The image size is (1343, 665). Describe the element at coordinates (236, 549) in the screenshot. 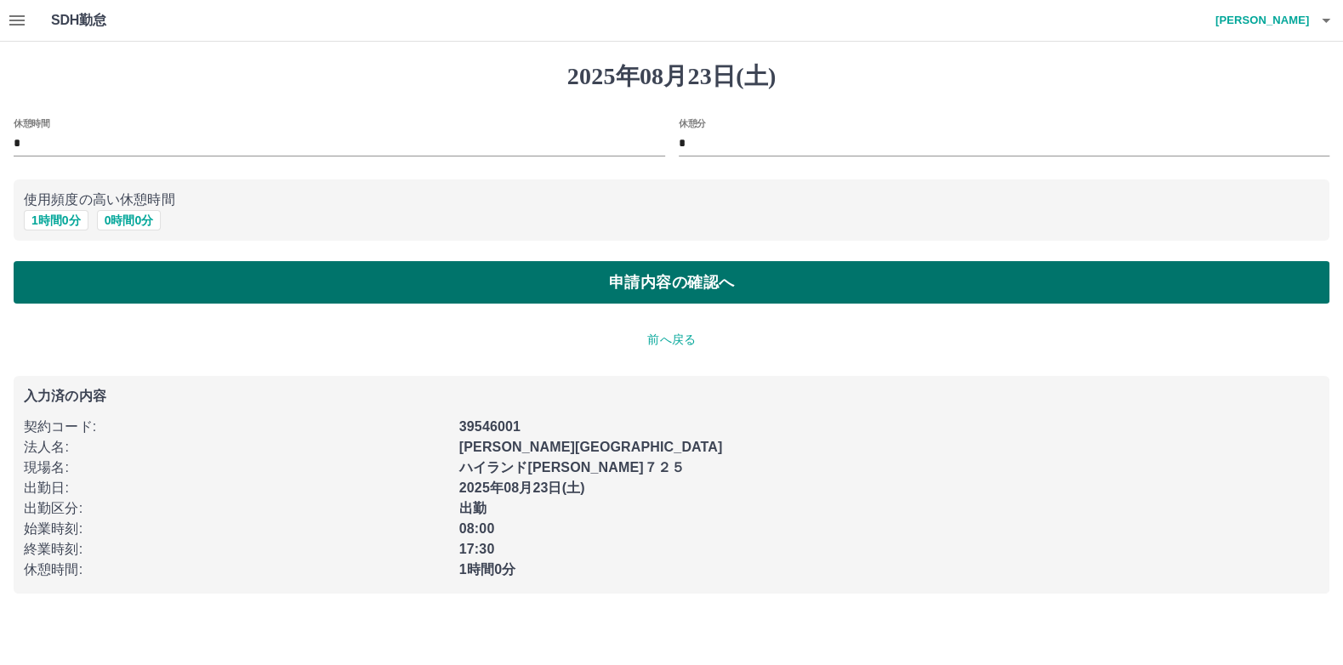

I see `p: 終業時刻 :` at that location.